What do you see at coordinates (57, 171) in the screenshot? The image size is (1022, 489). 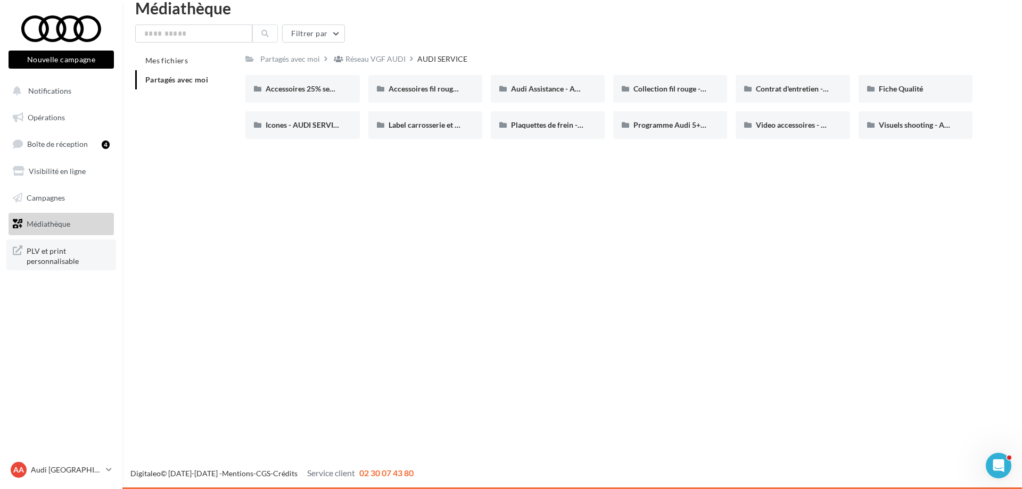 I see `span: Visibilité en ligne` at bounding box center [57, 171].